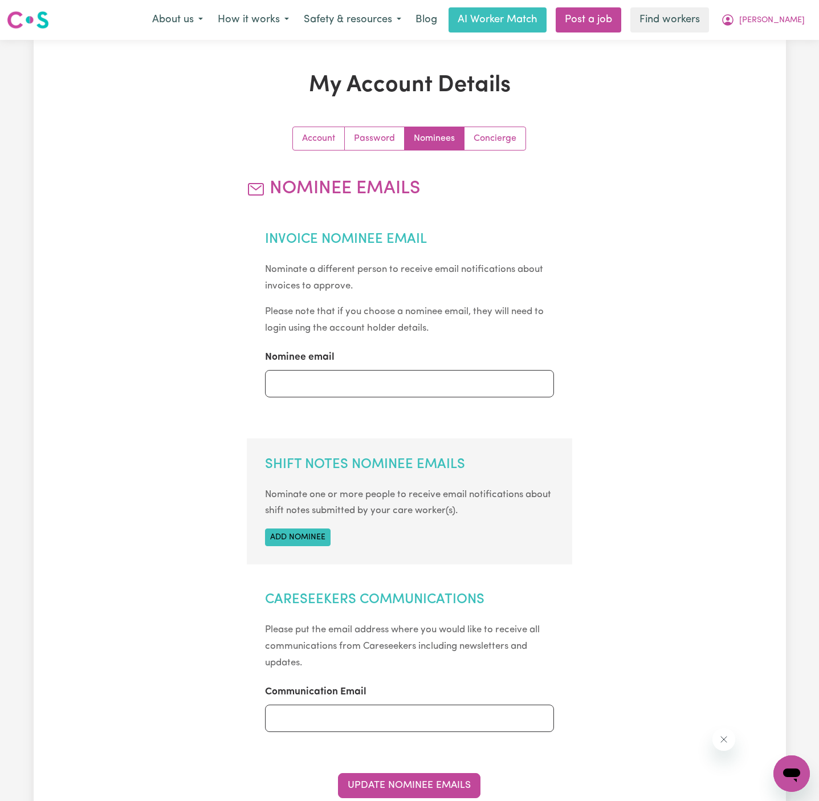 This screenshot has width=819, height=801. What do you see at coordinates (28, 20) in the screenshot?
I see `a: Careseekers logo` at bounding box center [28, 20].